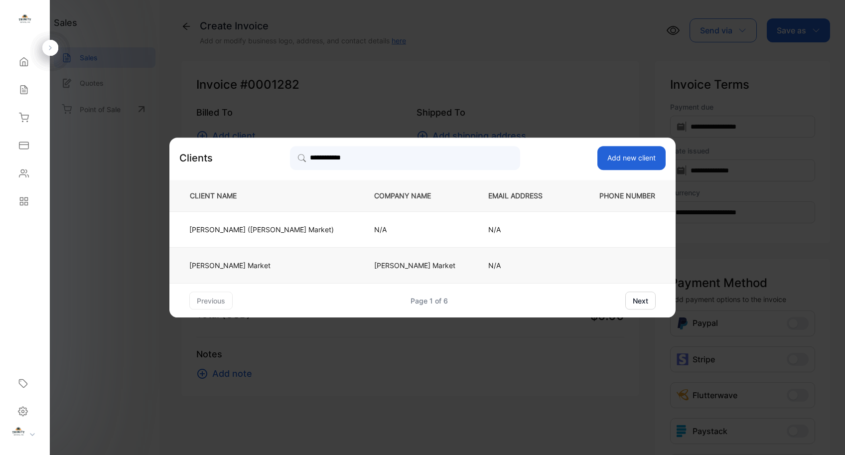  I want to click on p: CLIENT NAME, so click(264, 195).